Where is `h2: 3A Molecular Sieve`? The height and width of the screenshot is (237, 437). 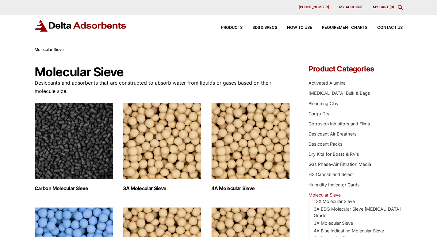 h2: 3A Molecular Sieve is located at coordinates (162, 188).